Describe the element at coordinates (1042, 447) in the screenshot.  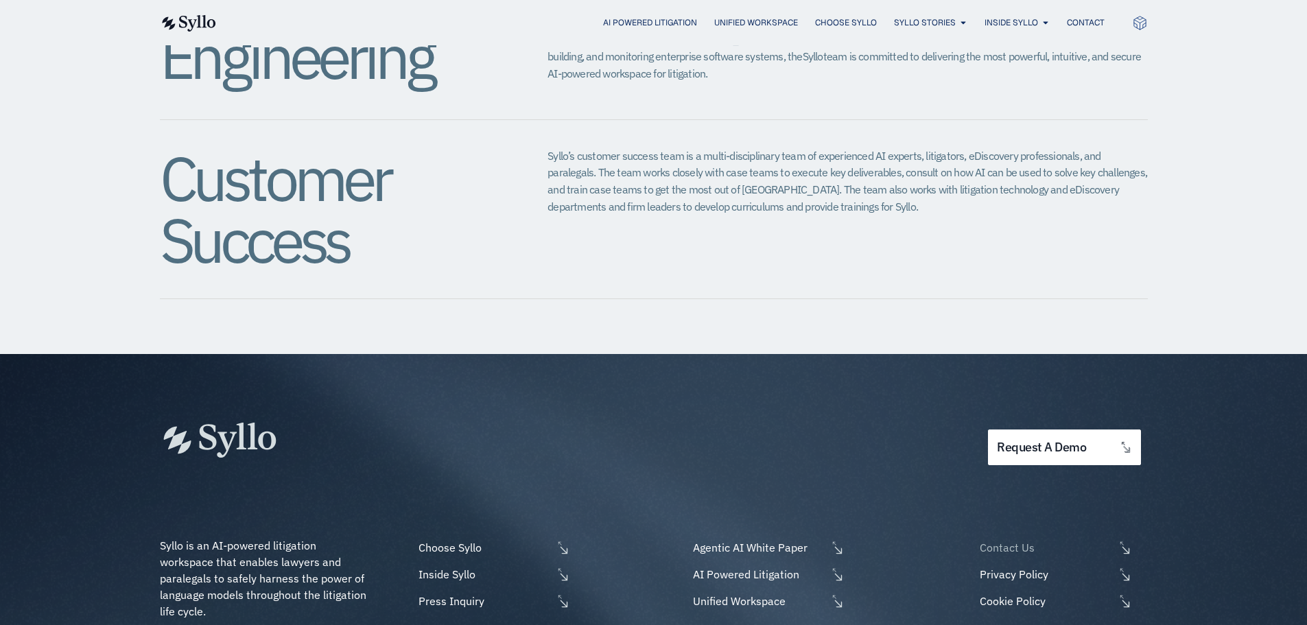
I see `span: request a demo` at that location.